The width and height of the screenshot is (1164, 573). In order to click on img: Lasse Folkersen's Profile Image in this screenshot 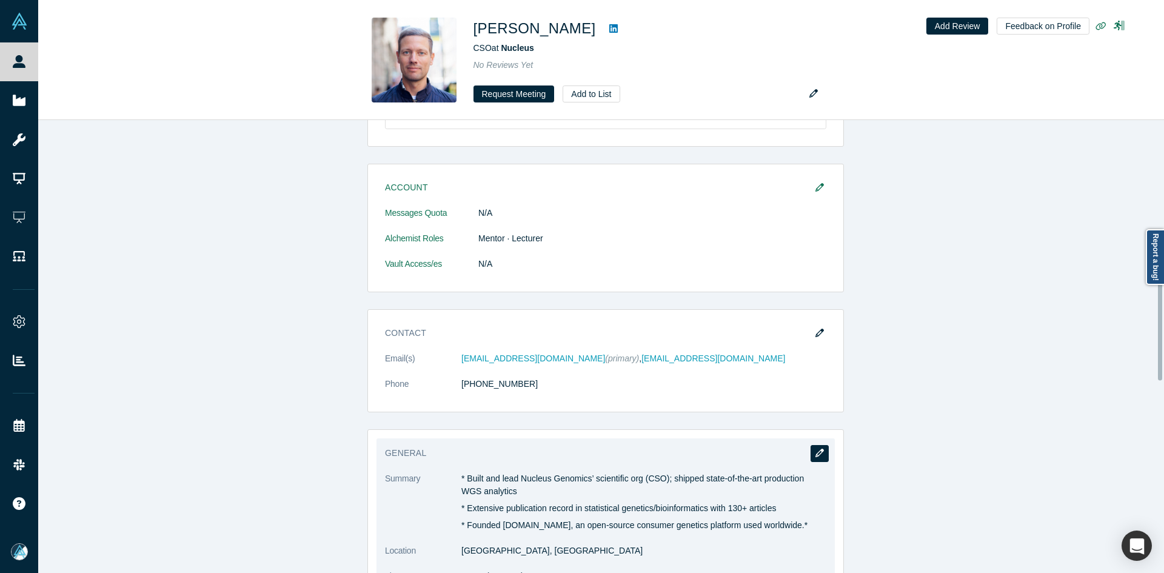, I will do `click(414, 60)`.